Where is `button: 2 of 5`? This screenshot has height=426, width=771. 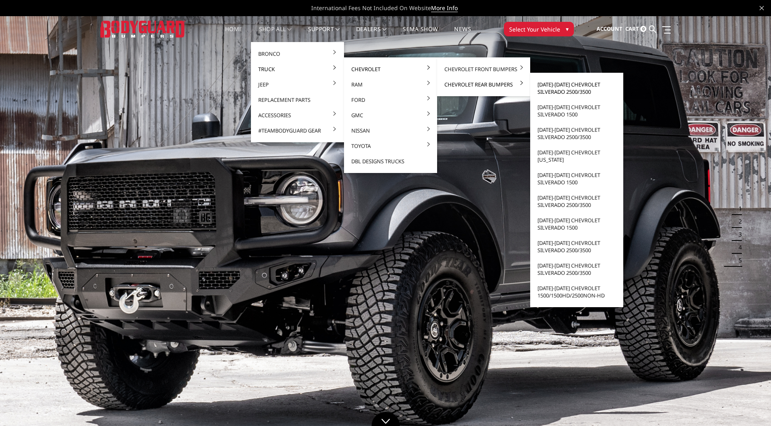
button: 2 of 5 is located at coordinates (737, 222).